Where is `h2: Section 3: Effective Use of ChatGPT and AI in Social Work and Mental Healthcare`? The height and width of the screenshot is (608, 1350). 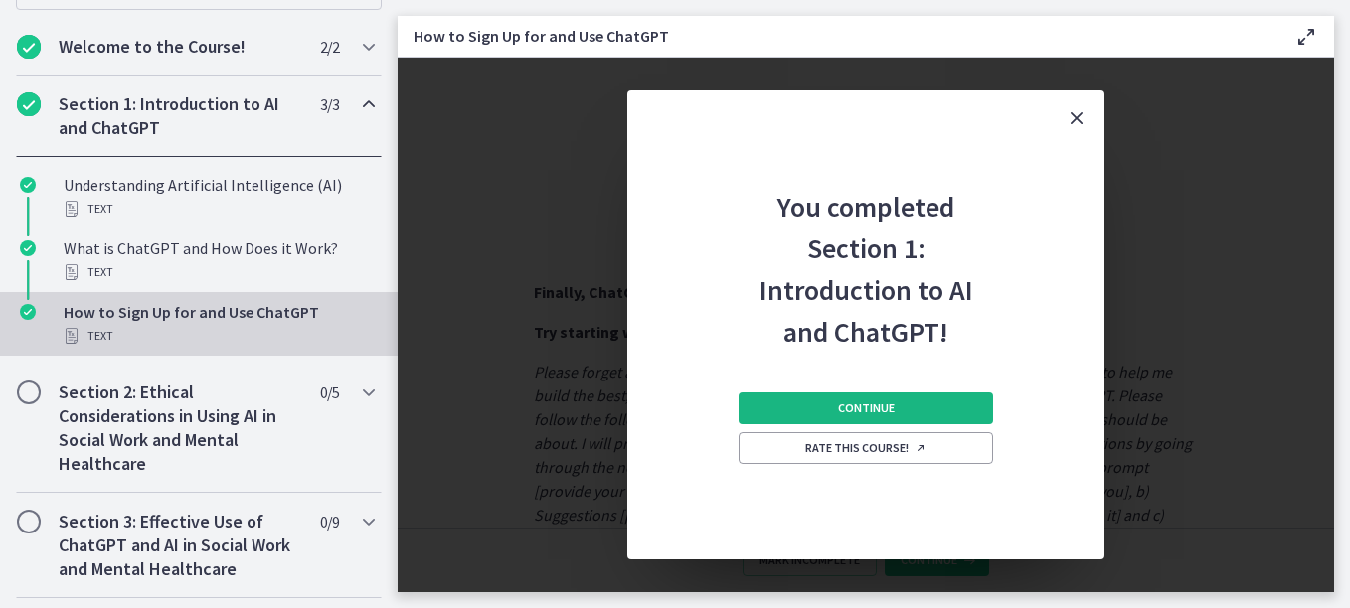
h2: Section 3: Effective Use of ChatGPT and AI in Social Work and Mental Healthcare is located at coordinates (180, 546).